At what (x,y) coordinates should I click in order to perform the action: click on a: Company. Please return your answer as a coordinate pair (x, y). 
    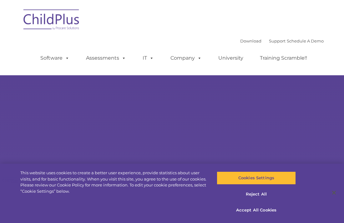
    Looking at the image, I should click on (186, 58).